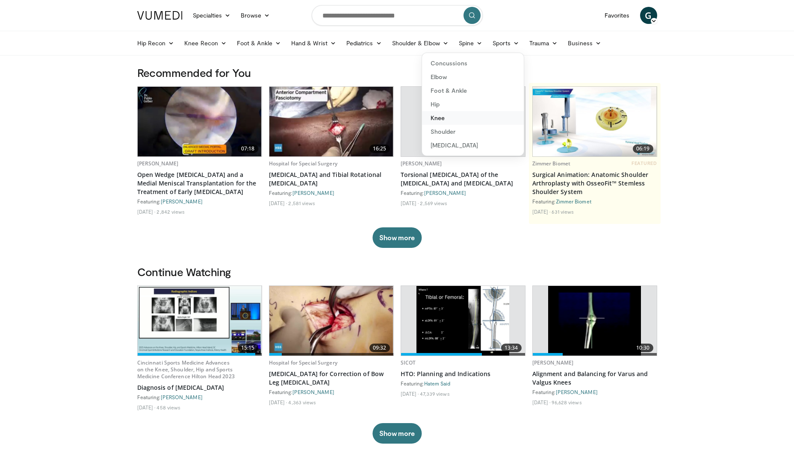  Describe the element at coordinates (595, 321) in the screenshot. I see `a: 10:30` at that location.